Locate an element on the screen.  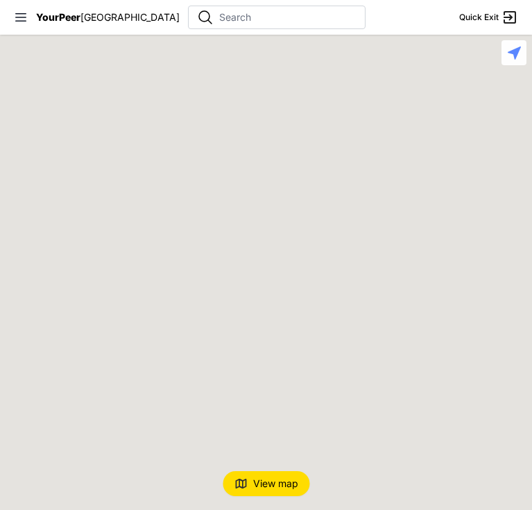
span: YourPeer is located at coordinates (58, 17).